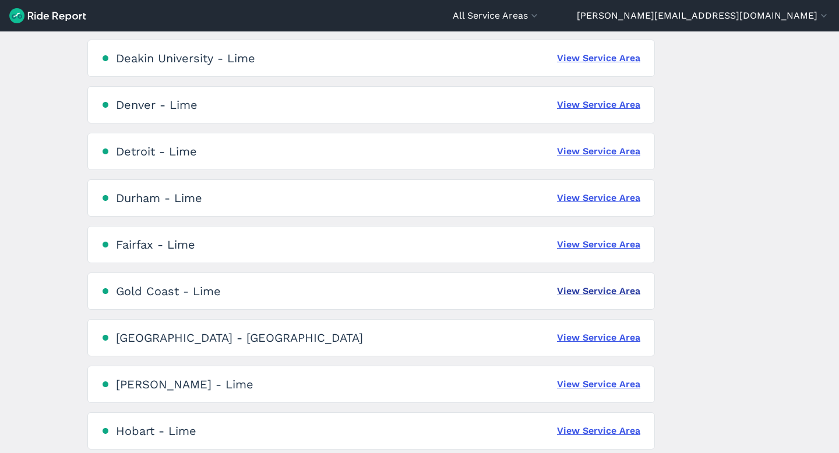 Image resolution: width=839 pixels, height=453 pixels. I want to click on button: All Service Areas, so click(496, 16).